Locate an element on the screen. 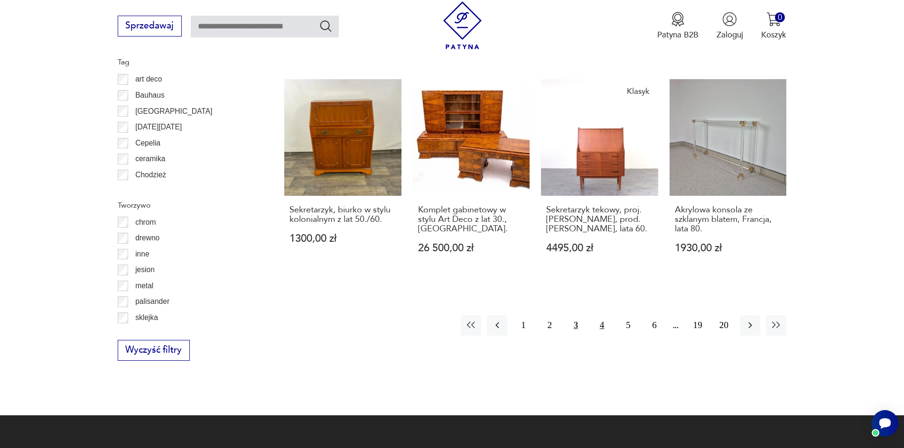 The width and height of the screenshot is (904, 448). a: KlasykSekretarzyk tekowy, proj. G. Nielsen, prod. Tibergaard, Dania, lata 60.Sekretarzyk tekowy, ... is located at coordinates (599, 177).